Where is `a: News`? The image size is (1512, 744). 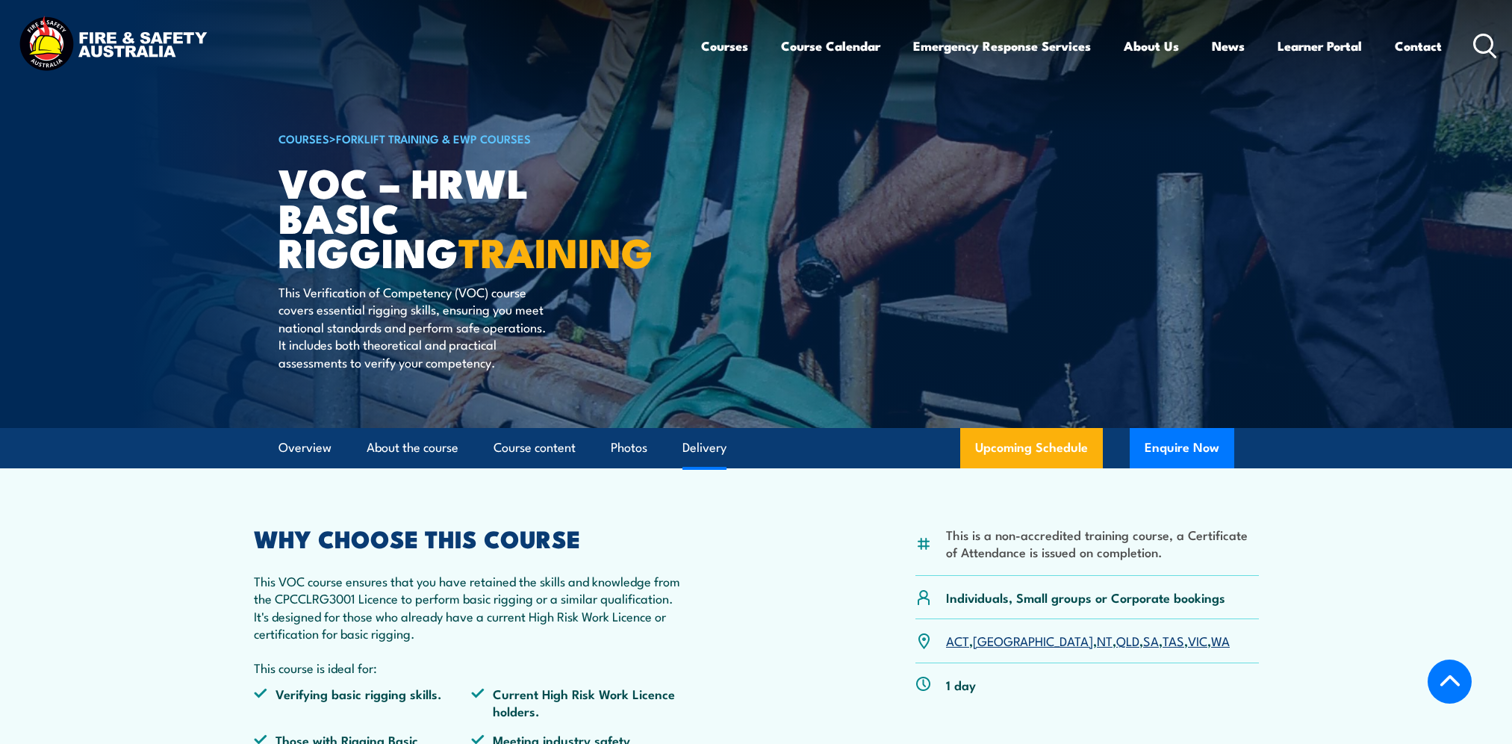 a: News is located at coordinates (1228, 46).